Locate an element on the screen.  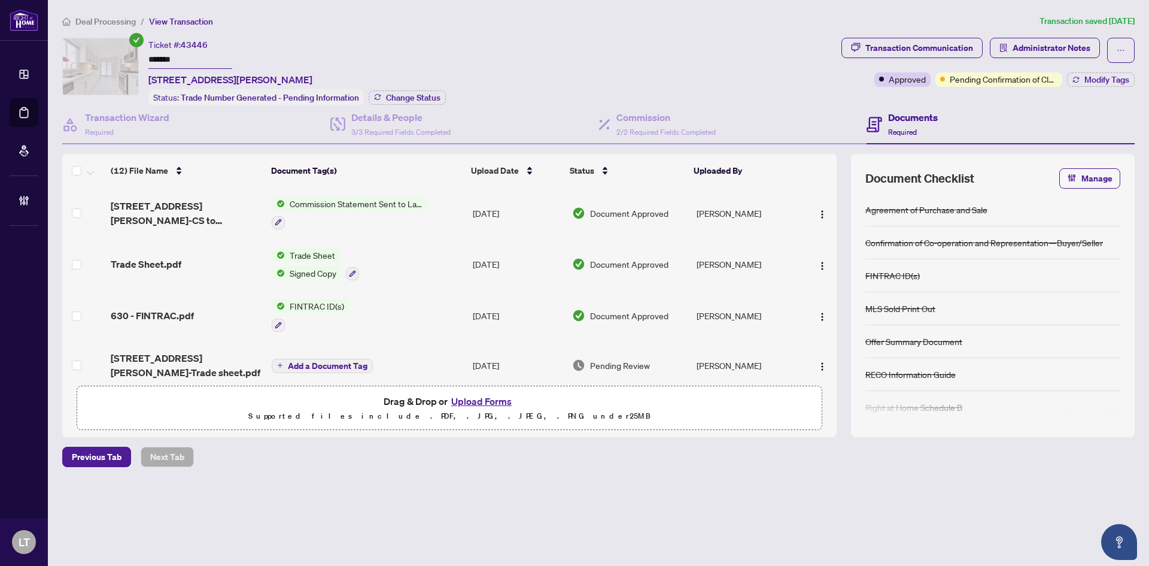
span: Status is located at coordinates (582, 171).